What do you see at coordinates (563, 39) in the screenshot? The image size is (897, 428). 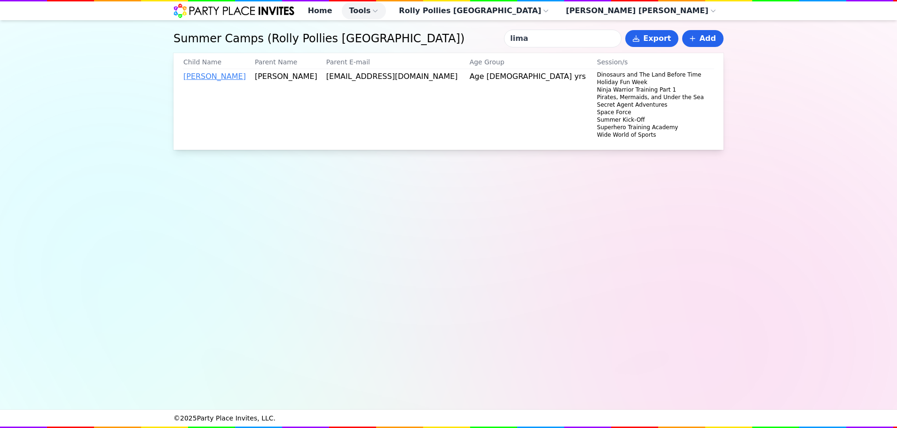 I see `input: Search child or parent...` at bounding box center [563, 39].